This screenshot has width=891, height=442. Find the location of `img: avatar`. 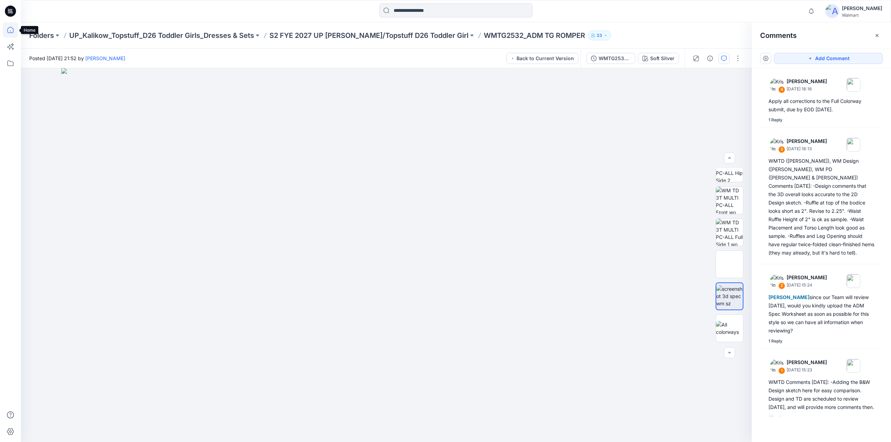

img: avatar is located at coordinates (832, 11).